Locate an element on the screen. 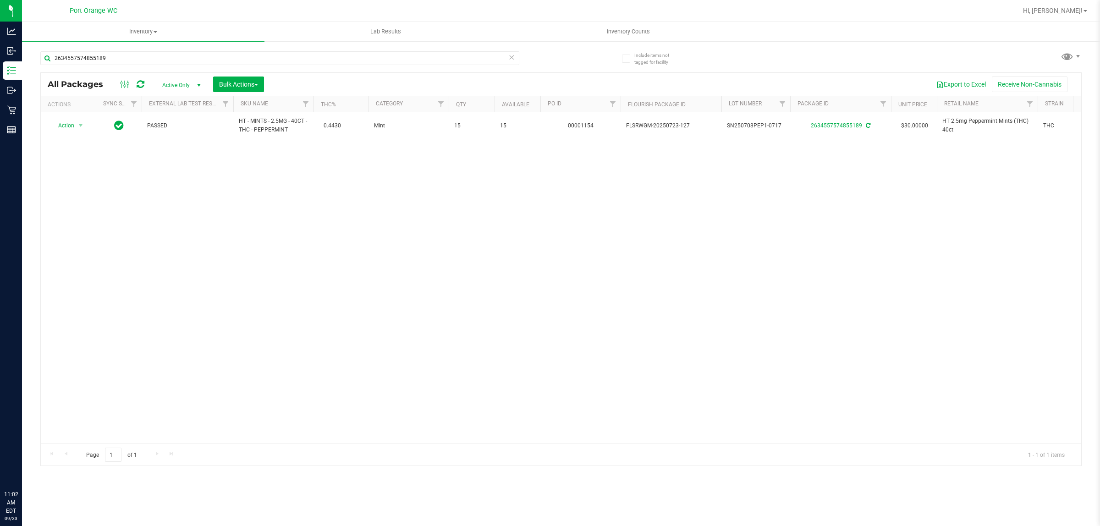 The image size is (1100, 526). a: Sync Status is located at coordinates (121, 104).